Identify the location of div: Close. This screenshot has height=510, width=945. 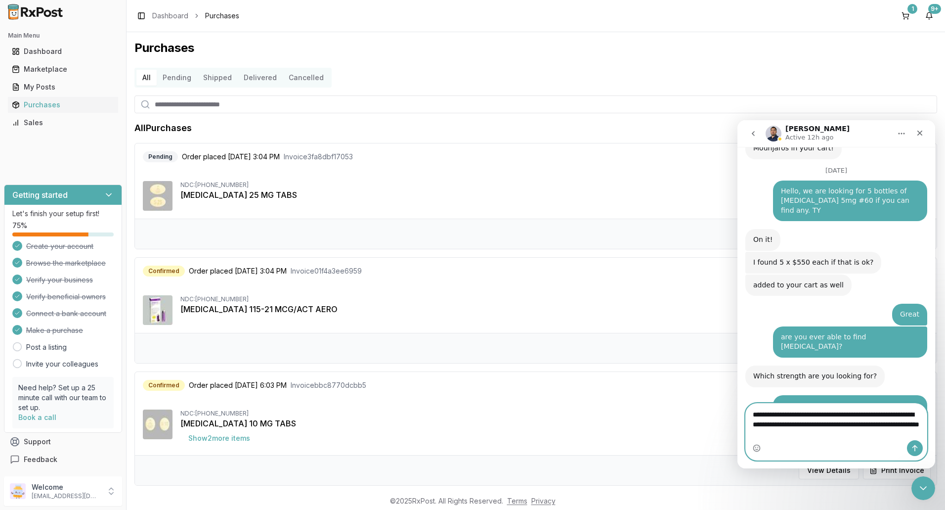
(182, 13).